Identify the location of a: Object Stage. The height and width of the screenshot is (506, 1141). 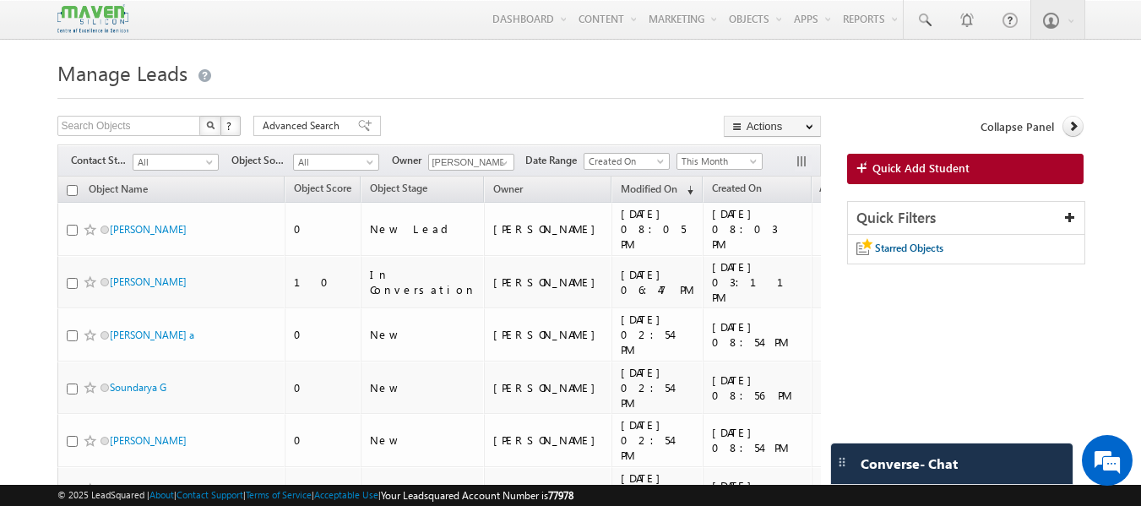
(399, 190).